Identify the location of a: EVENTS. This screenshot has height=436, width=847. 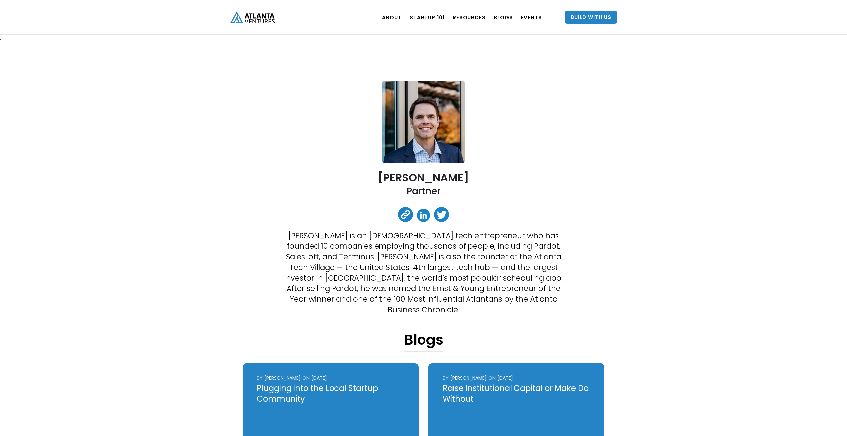
(531, 17).